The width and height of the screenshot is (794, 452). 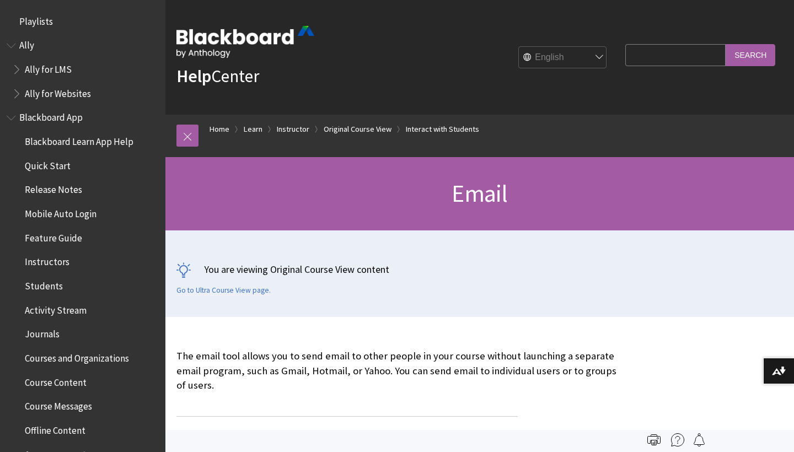 I want to click on span: Courses and Organizations, so click(x=77, y=356).